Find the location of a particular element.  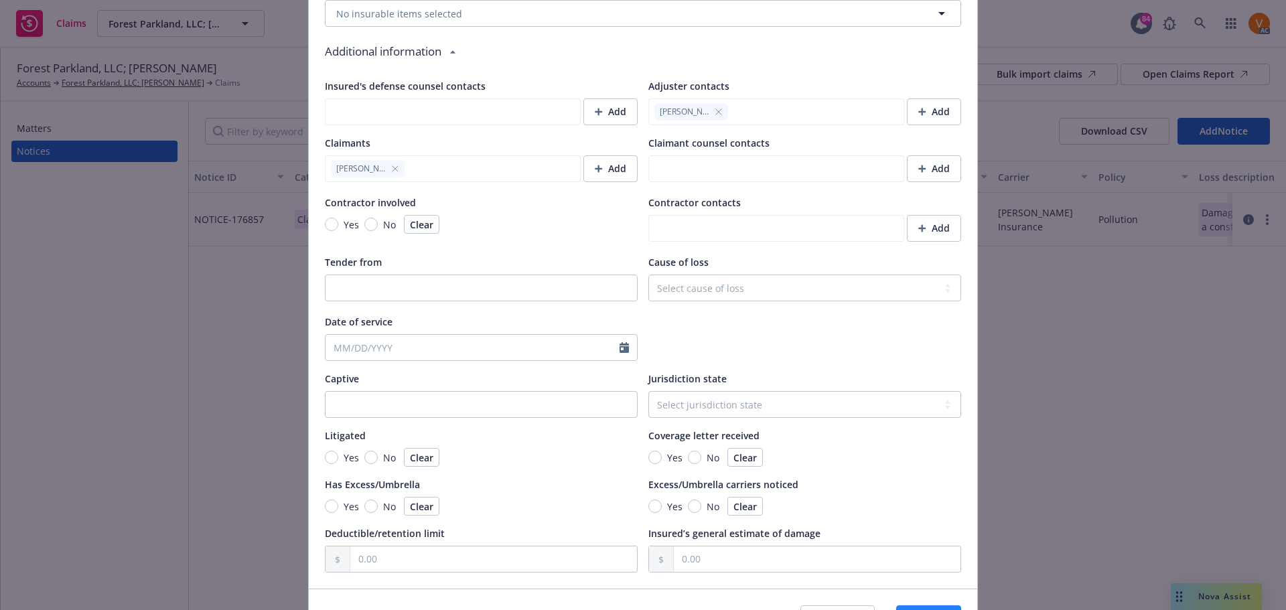

span: Insured’s general estimate of damage is located at coordinates (734, 533).